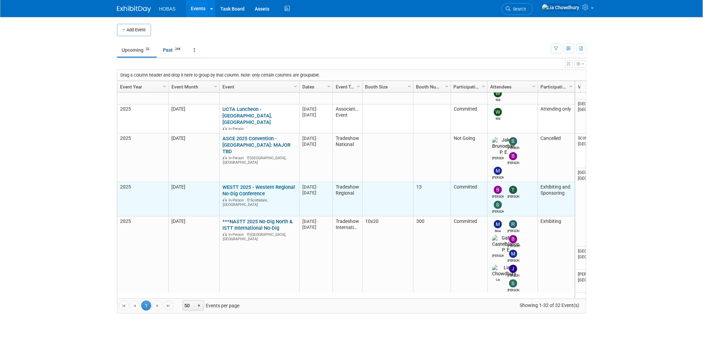 The height and width of the screenshot is (342, 703). I want to click on div: Gabriel Castelblanco, P. E., so click(498, 255).